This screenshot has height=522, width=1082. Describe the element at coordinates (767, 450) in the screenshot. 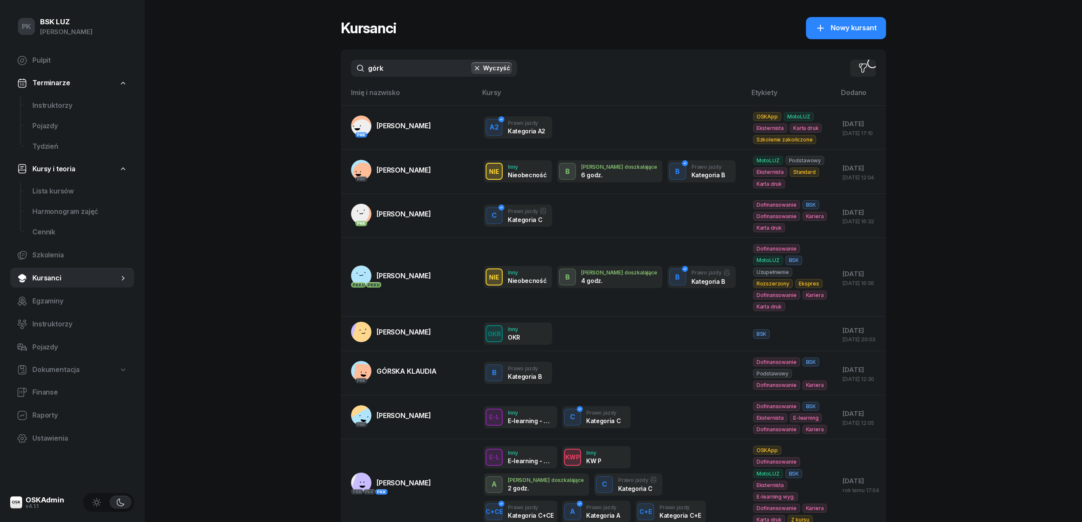

I see `span: OSKApp` at that location.